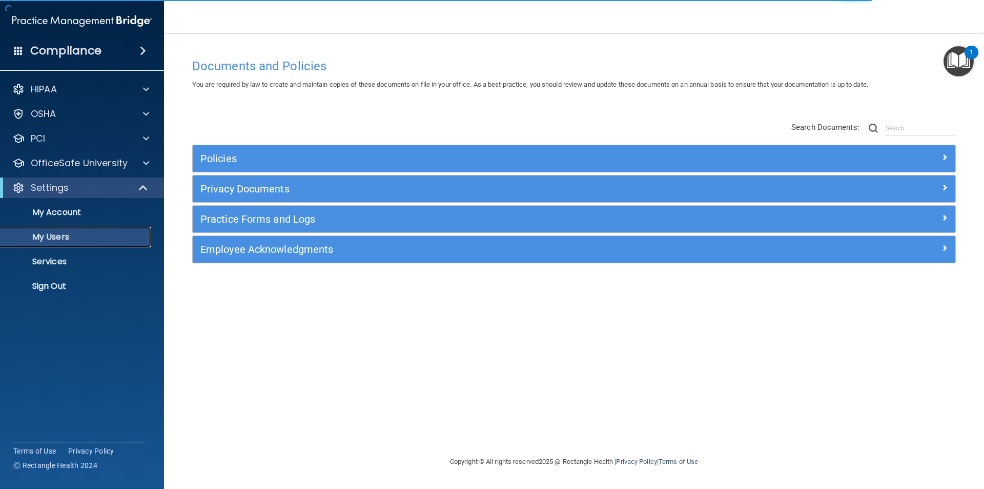 The height and width of the screenshot is (489, 984). What do you see at coordinates (574, 219) in the screenshot?
I see `a: Practice Forms and Logs` at bounding box center [574, 219].